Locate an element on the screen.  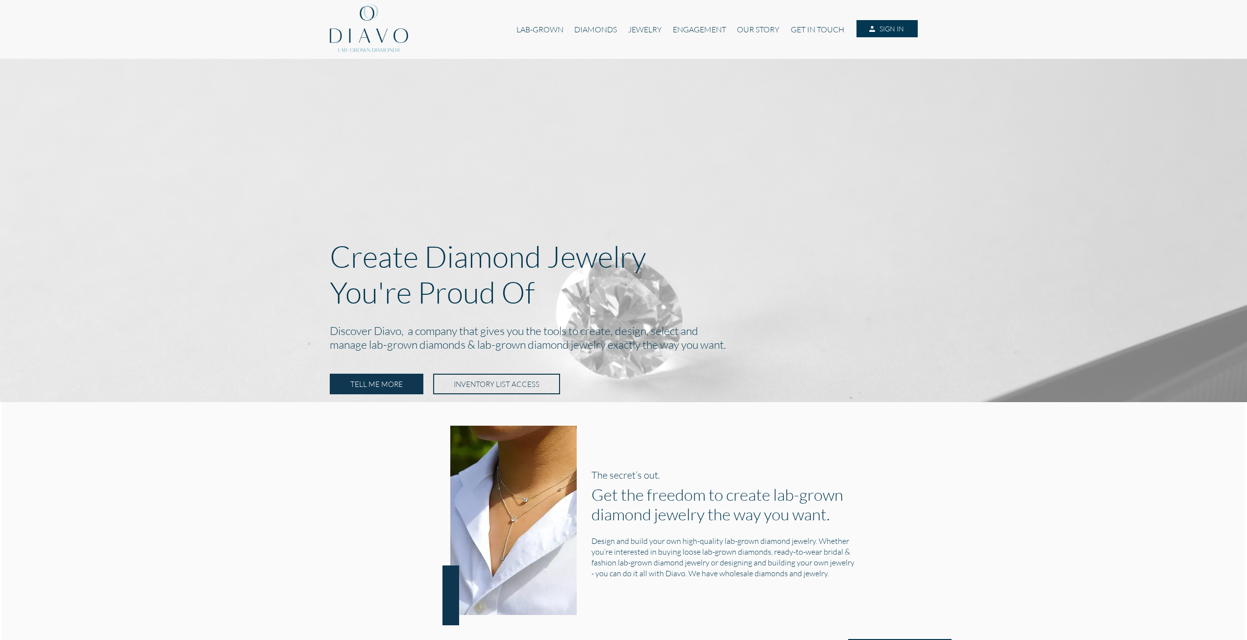
h5: Design and build your own high-quality lab-grown diamond jewelry. Whether you’re interested in bu... is located at coordinates (723, 557).